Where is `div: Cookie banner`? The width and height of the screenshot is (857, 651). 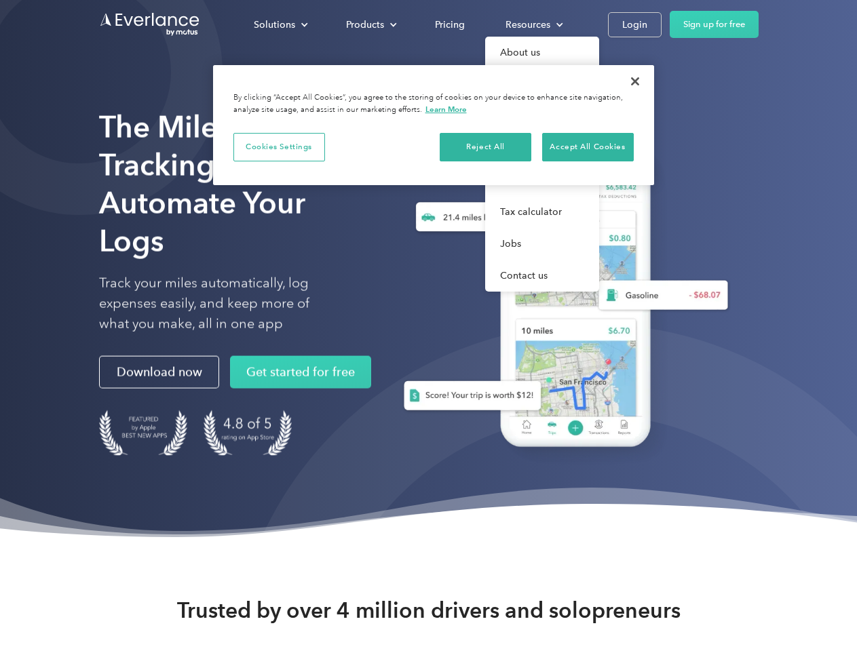
div: Cookie banner is located at coordinates (434, 125).